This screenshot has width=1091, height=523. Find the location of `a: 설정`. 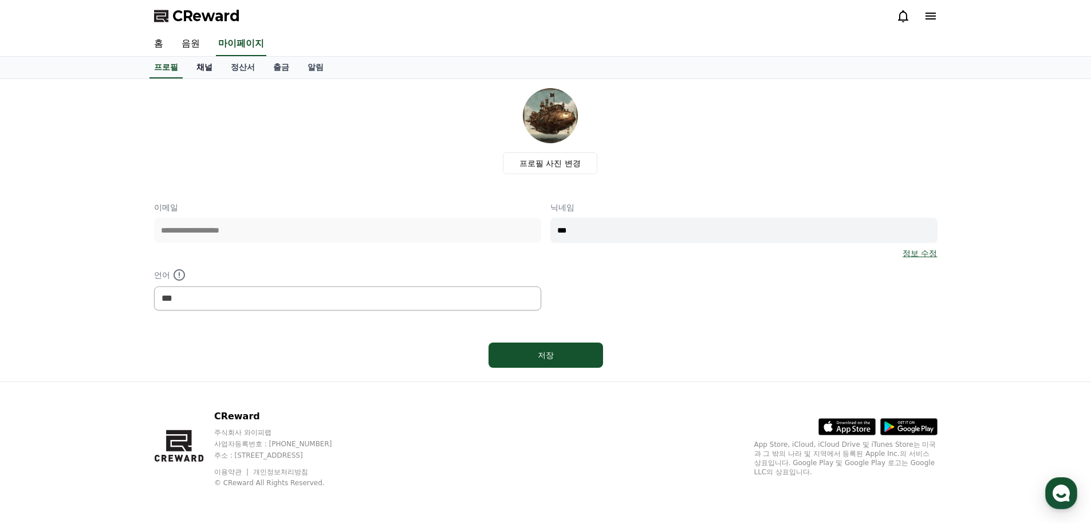

a: 설정 is located at coordinates (184, 377).